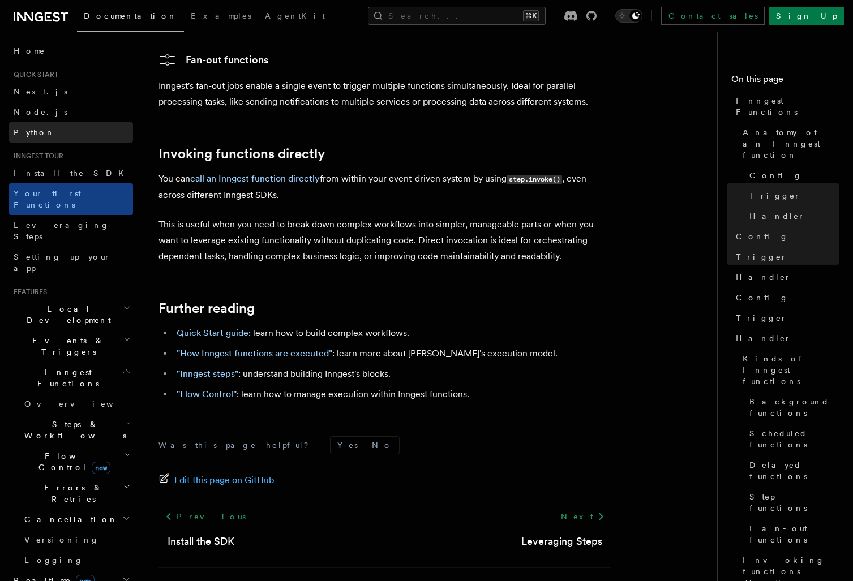 This screenshot has height=581, width=853. I want to click on span: Errors & Retries, so click(71, 493).